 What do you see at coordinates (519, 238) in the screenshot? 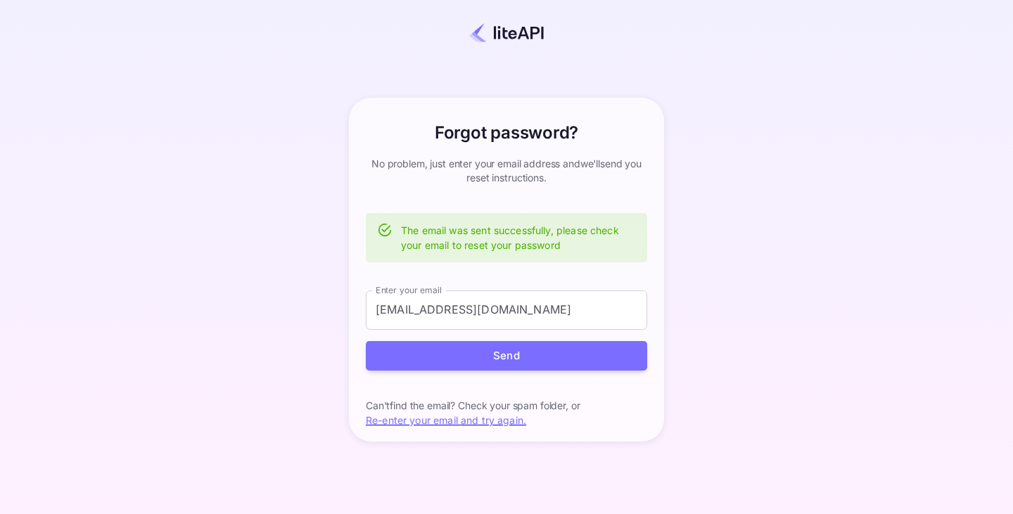
I see `div: The email was sent successfully, please check your email to reset your password` at bounding box center [519, 238].